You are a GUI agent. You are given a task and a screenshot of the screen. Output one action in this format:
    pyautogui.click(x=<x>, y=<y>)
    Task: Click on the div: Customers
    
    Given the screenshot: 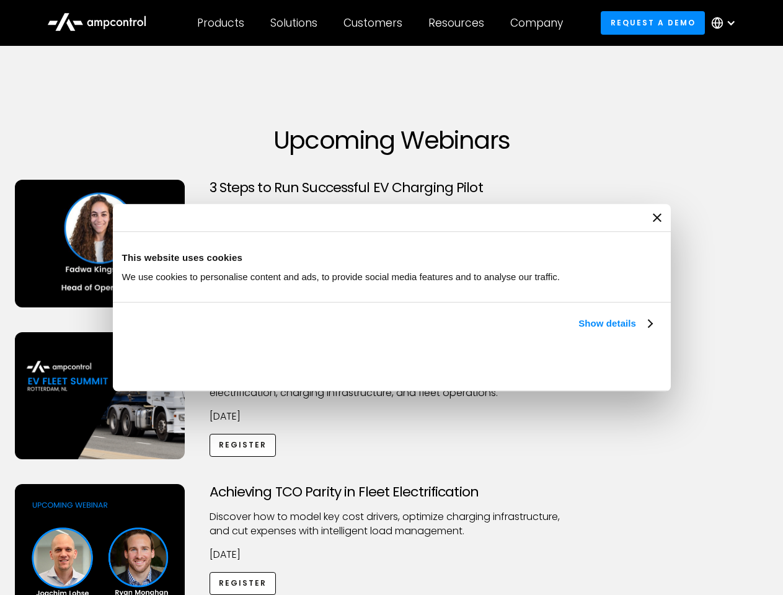 What is the action you would take?
    pyautogui.click(x=373, y=23)
    